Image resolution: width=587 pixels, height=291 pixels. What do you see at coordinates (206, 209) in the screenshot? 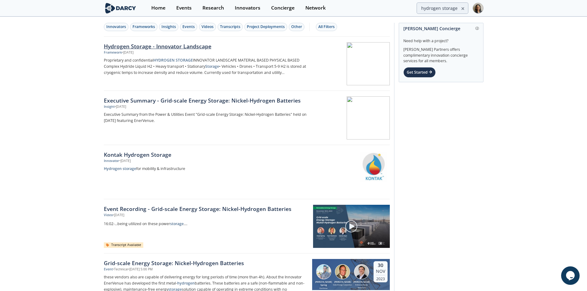
I see `a: Event Recording - Grid-scale Energy Storage: Nickel-Hydrogen Batteries` at bounding box center [206, 209].